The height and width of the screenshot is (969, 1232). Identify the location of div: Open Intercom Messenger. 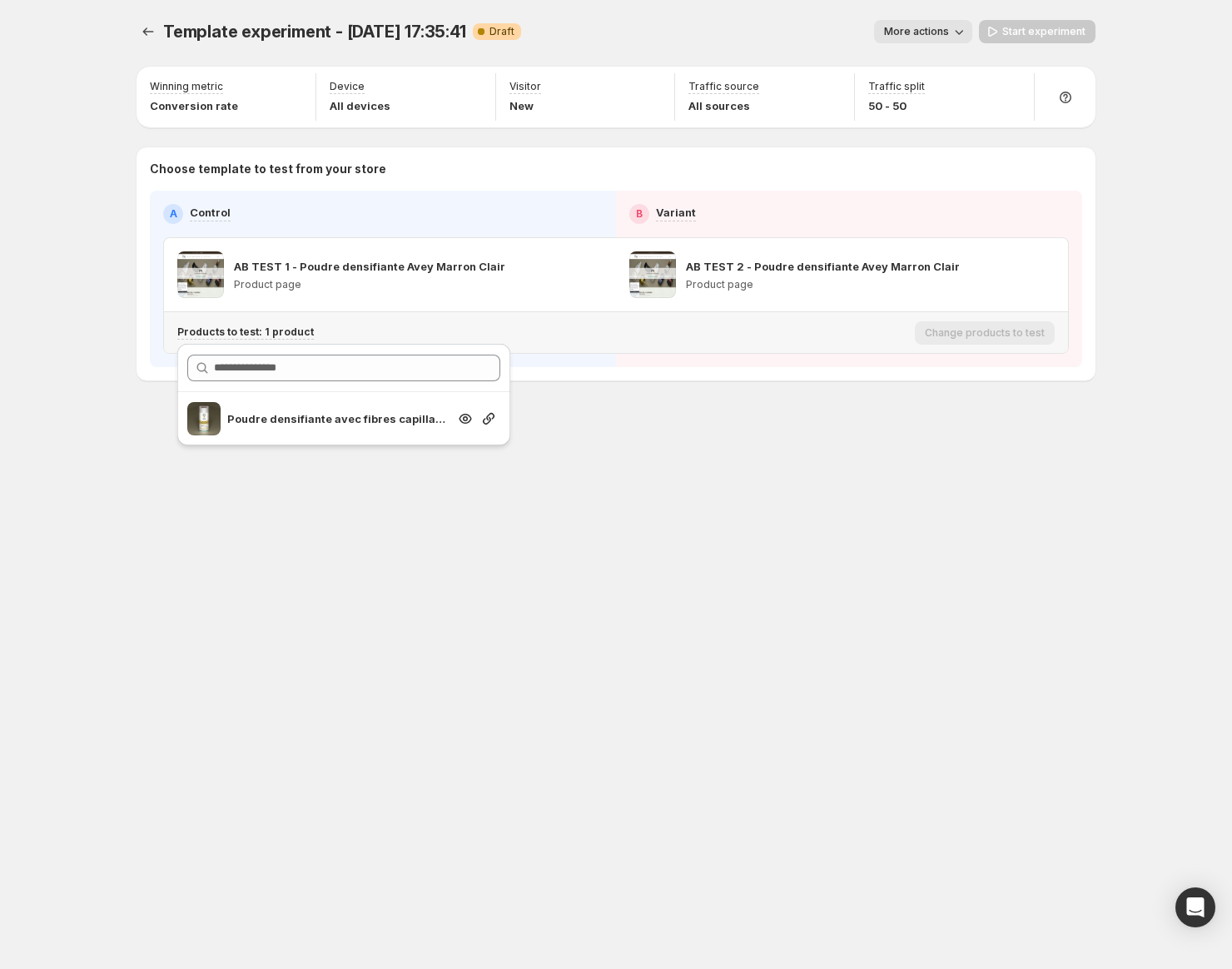
(1195, 908).